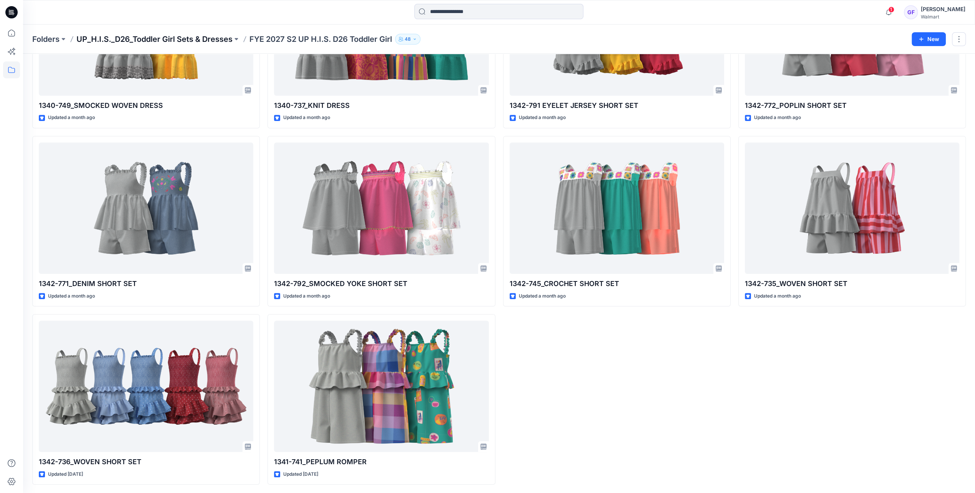 This screenshot has height=493, width=975. What do you see at coordinates (852, 284) in the screenshot?
I see `p: 1342-735_WOVEN SHORT SET` at bounding box center [852, 284].